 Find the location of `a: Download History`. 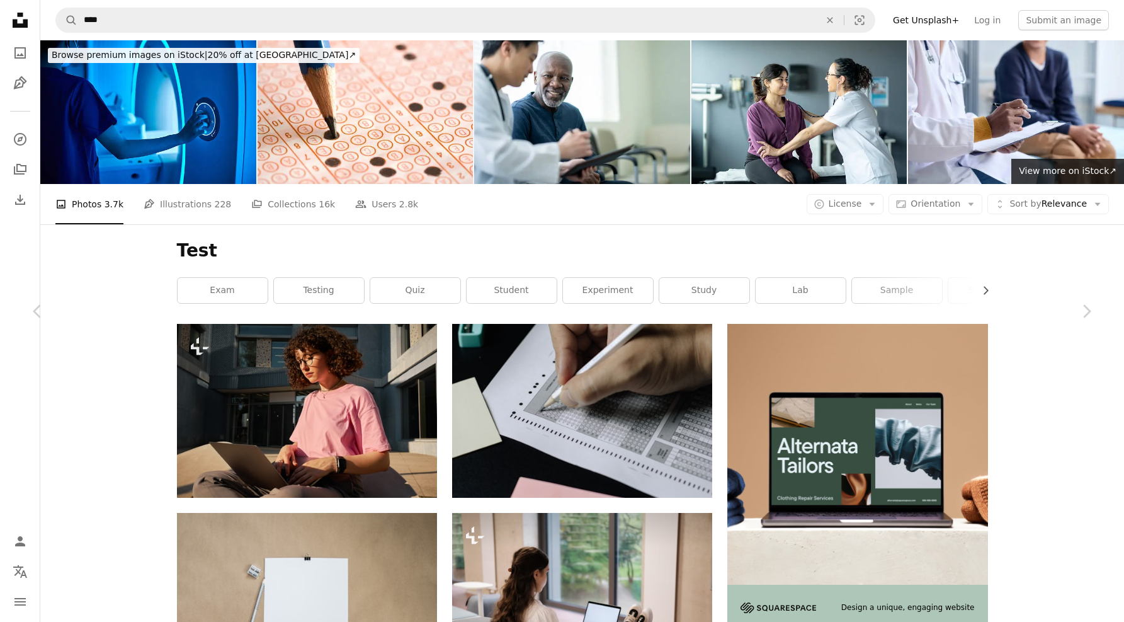

a: Download History is located at coordinates (20, 200).